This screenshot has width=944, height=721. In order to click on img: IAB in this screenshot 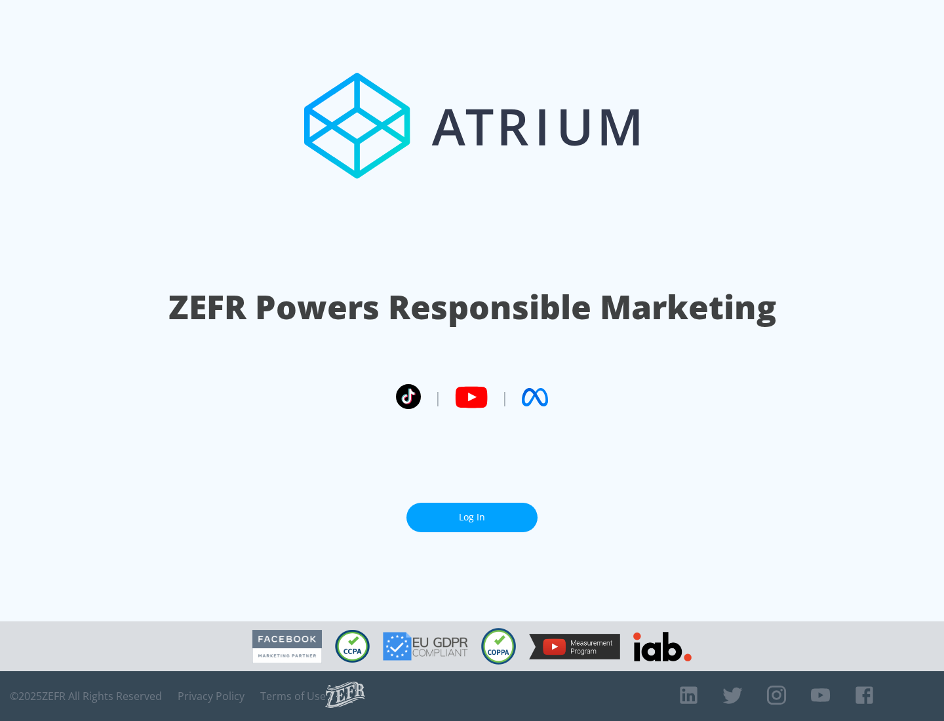, I will do `click(662, 646)`.